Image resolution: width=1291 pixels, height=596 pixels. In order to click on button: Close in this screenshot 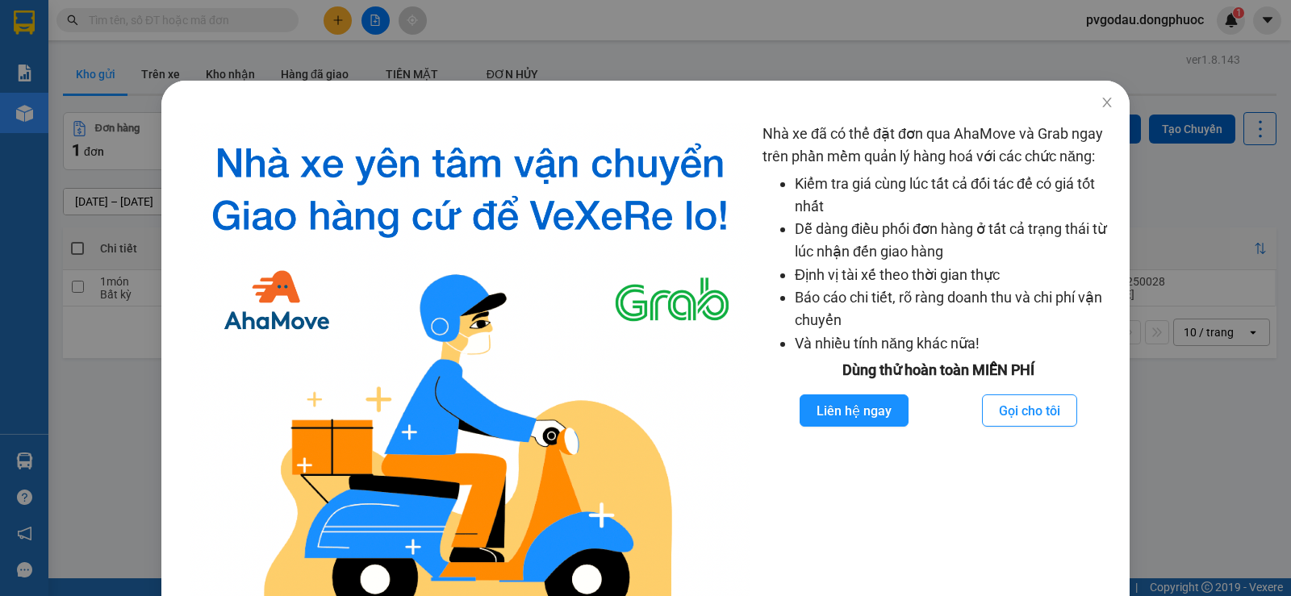, I will do `click(1107, 103)`.